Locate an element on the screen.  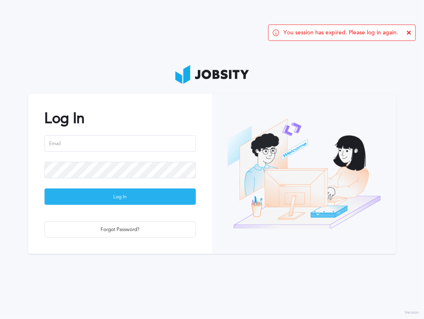
input: Email is located at coordinates (120, 143).